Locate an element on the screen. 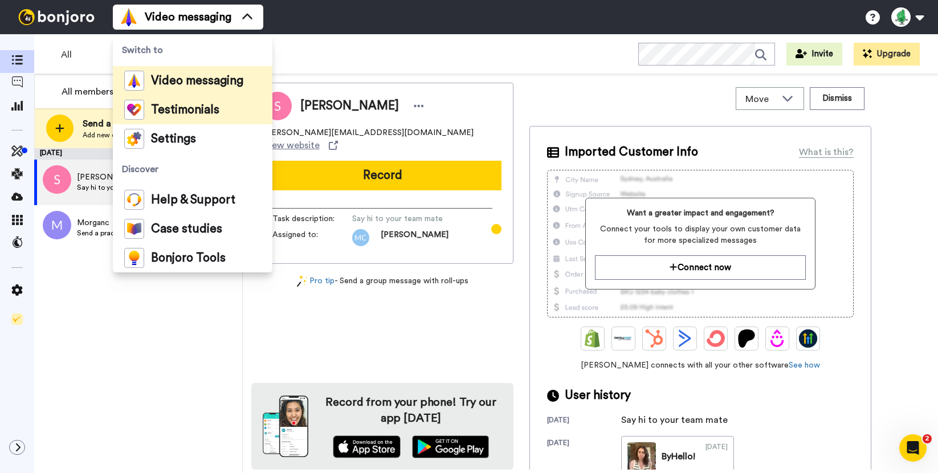  img: settings-colored.svg is located at coordinates (134, 139).